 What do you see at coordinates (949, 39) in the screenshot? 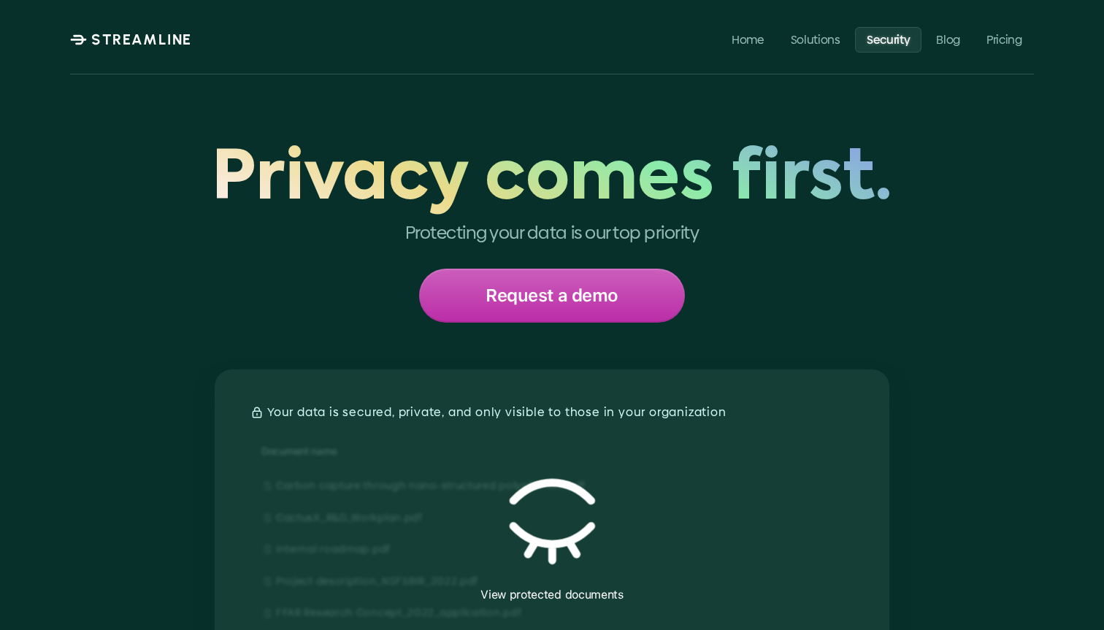
I see `p: Blog` at bounding box center [949, 39].